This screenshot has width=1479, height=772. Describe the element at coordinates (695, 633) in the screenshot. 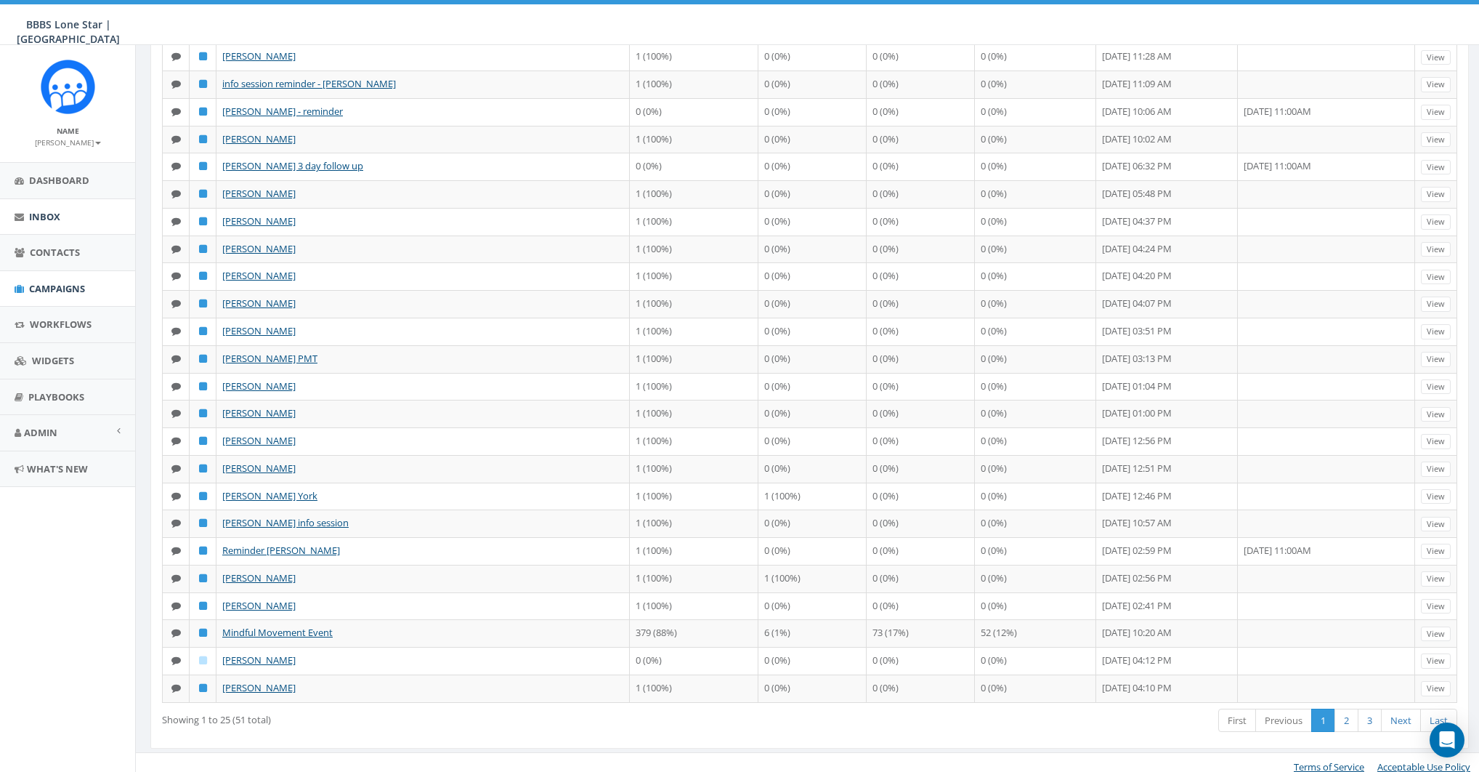

I see `td: 379 (88%)` at that location.